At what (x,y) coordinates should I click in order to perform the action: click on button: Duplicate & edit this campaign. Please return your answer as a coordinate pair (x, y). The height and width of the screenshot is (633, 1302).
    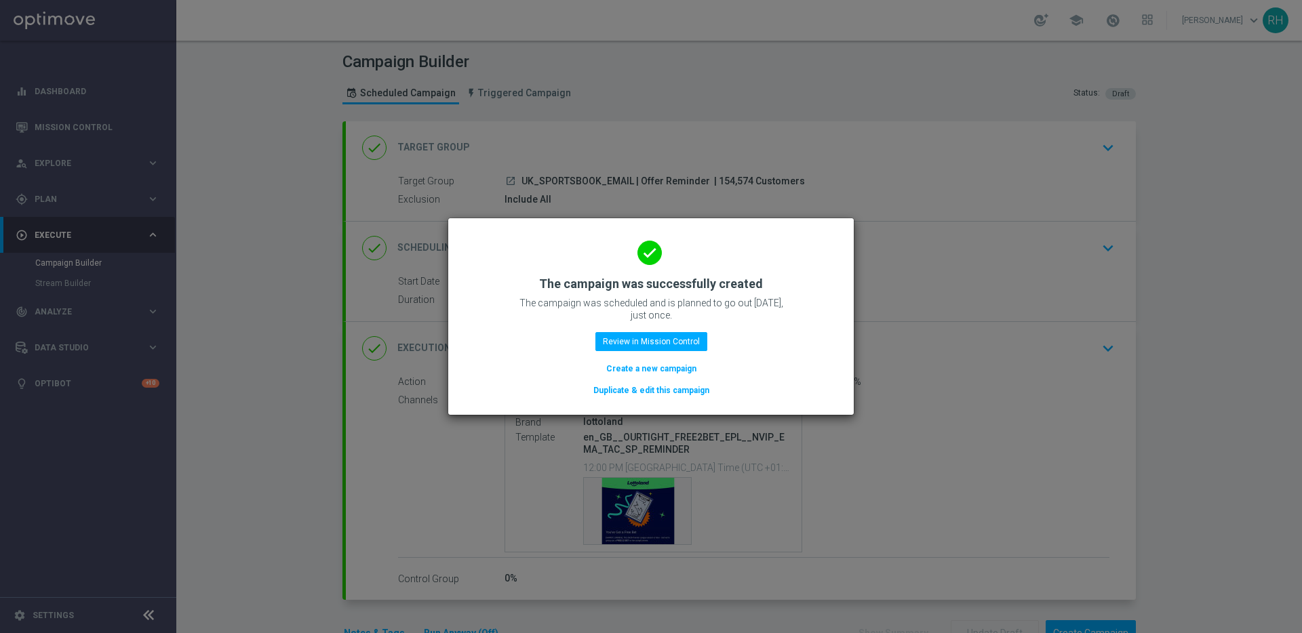
    Looking at the image, I should click on (651, 391).